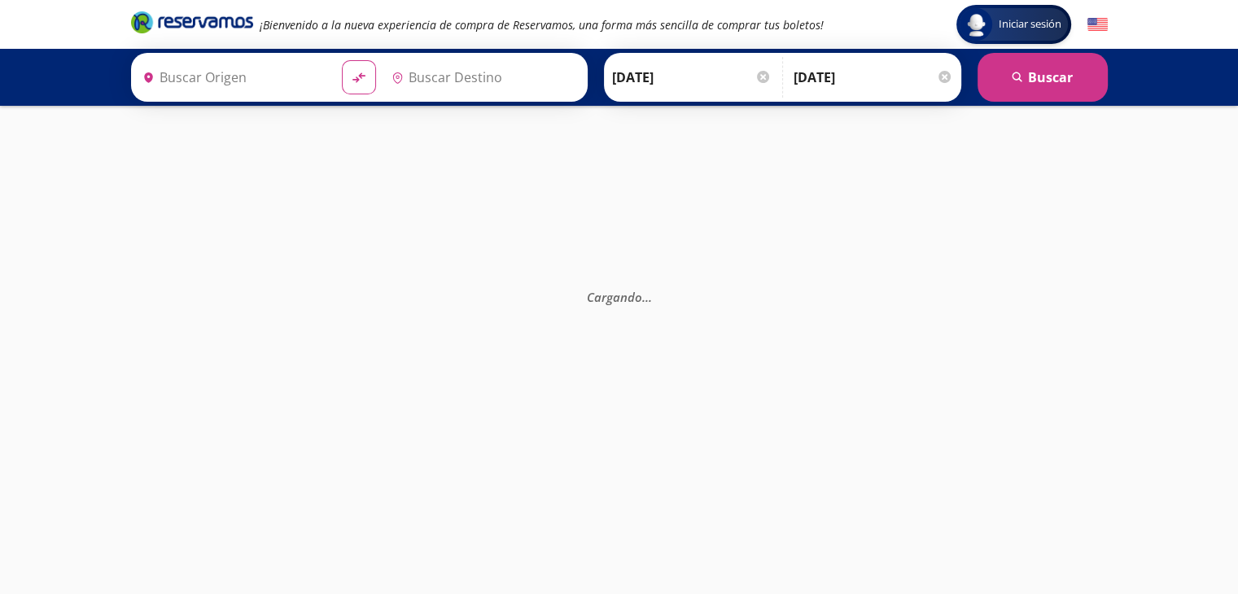  What do you see at coordinates (692, 77) in the screenshot?
I see `input: Elegir Fecha` at bounding box center [692, 77].